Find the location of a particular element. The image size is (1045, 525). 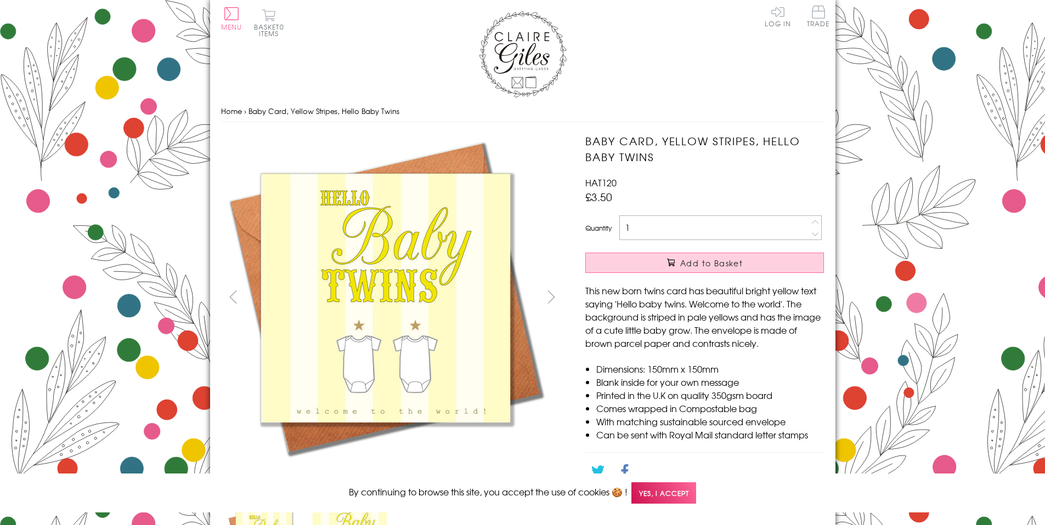

button: Add to Basket is located at coordinates (704, 263).